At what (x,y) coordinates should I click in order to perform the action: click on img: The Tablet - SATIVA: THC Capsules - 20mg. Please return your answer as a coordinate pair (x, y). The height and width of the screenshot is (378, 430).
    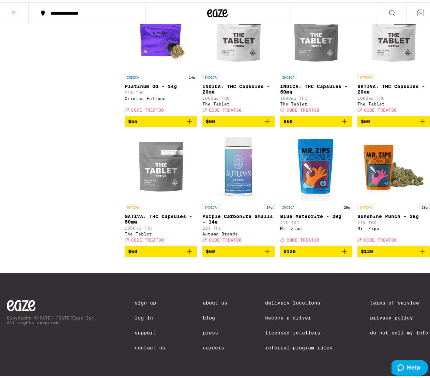
    Looking at the image, I should click on (393, 34).